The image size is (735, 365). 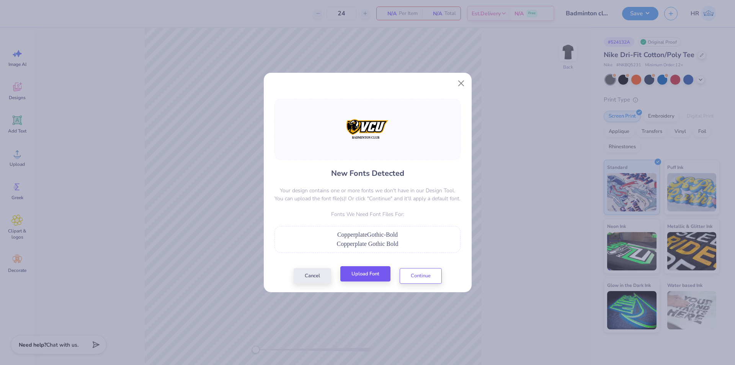 I want to click on button: Continue, so click(x=421, y=276).